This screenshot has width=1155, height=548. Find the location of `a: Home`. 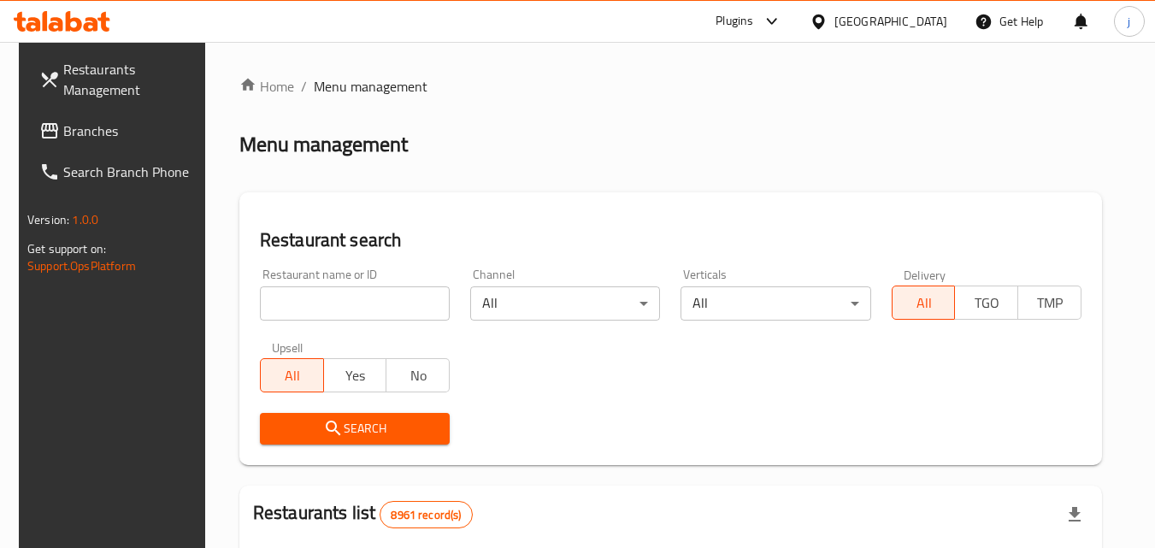

a: Home is located at coordinates (267, 86).